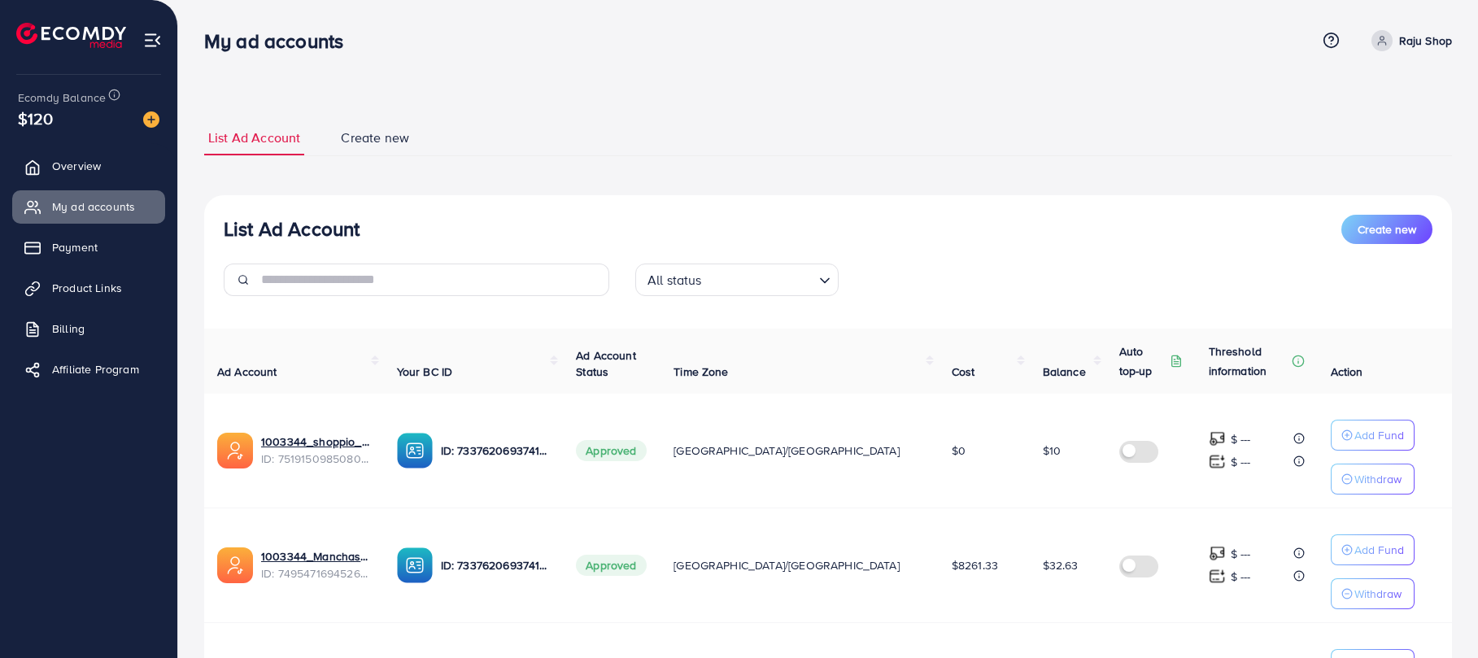 This screenshot has height=658, width=1478. What do you see at coordinates (71, 35) in the screenshot?
I see `img: logo` at bounding box center [71, 35].